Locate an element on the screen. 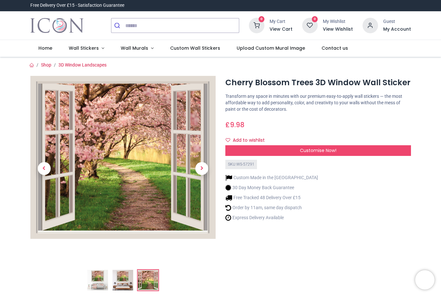  a: My Account is located at coordinates (397, 29).